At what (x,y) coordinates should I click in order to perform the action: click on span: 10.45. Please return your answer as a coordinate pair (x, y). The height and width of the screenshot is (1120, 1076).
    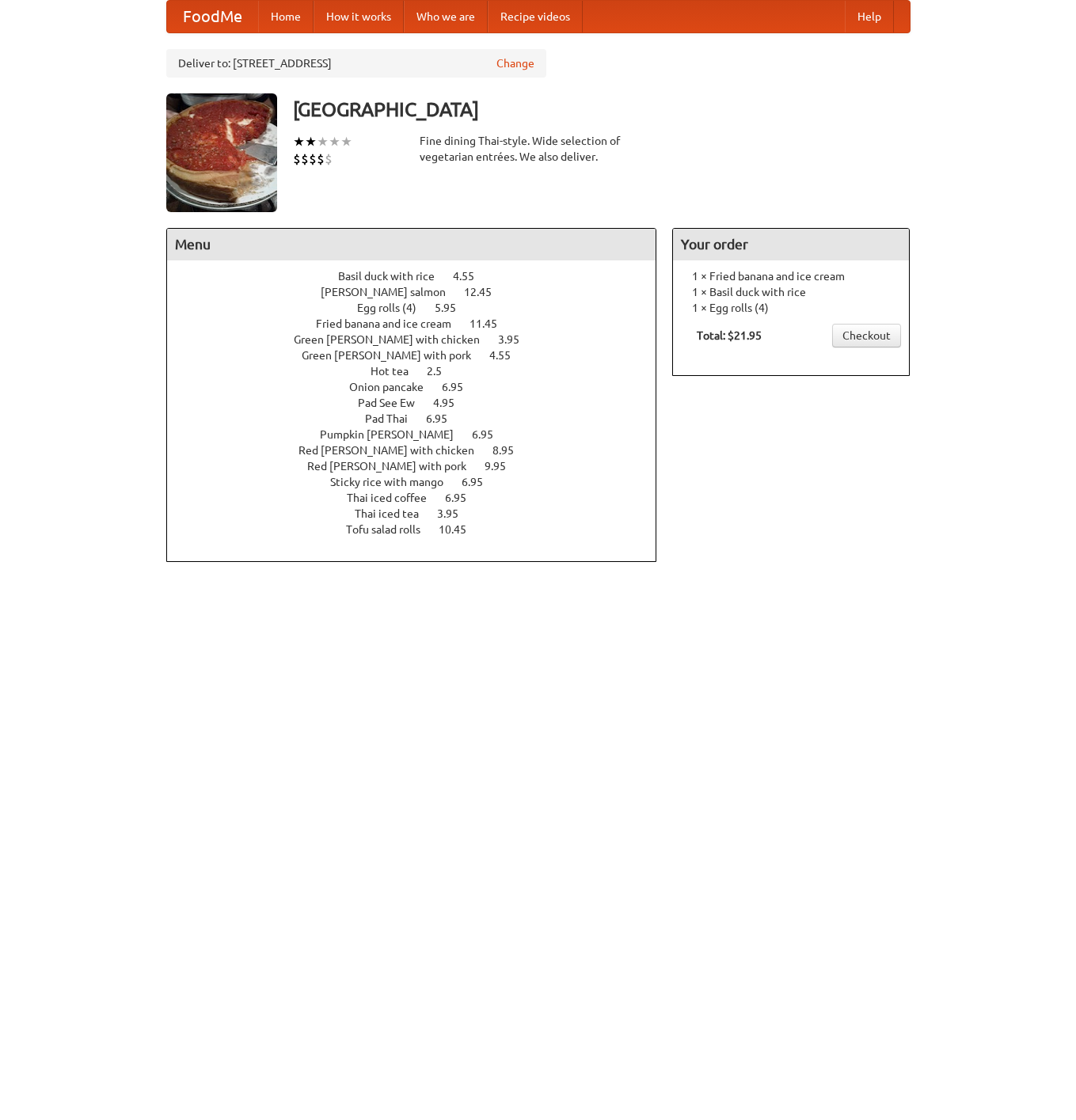
    Looking at the image, I should click on (460, 529).